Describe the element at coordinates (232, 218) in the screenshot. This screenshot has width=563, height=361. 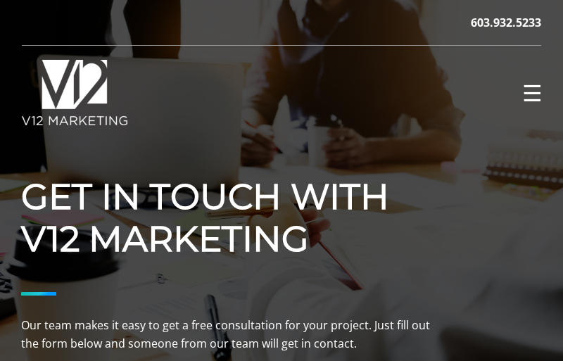
I see `h1: Get in Touch with V12 Marketing` at that location.